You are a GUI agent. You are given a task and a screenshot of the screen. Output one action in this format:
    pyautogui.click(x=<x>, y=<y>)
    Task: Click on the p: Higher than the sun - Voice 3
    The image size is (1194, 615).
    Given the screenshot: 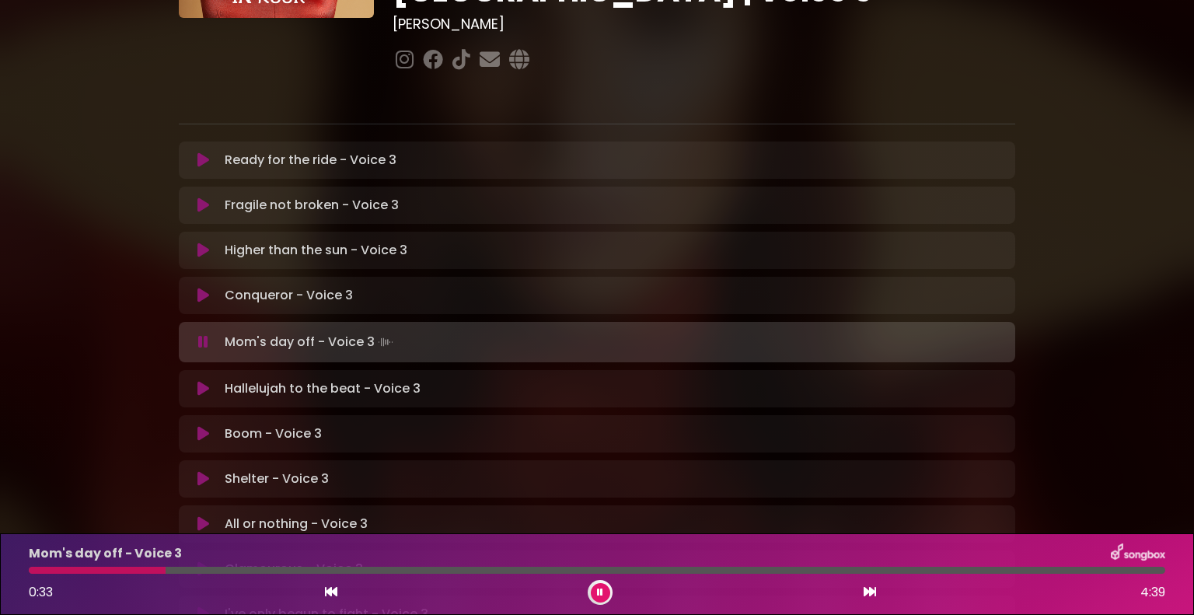 What is the action you would take?
    pyautogui.click(x=316, y=250)
    